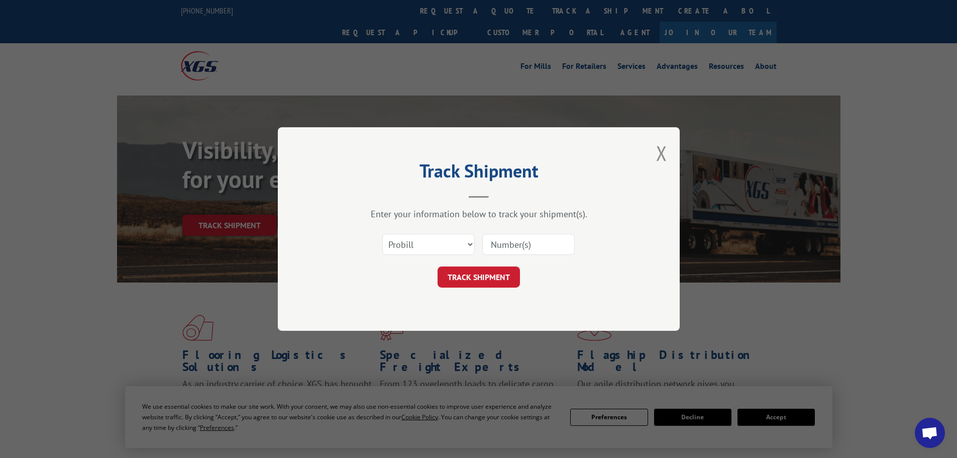 The image size is (957, 458). I want to click on a: Open chat, so click(930, 433).